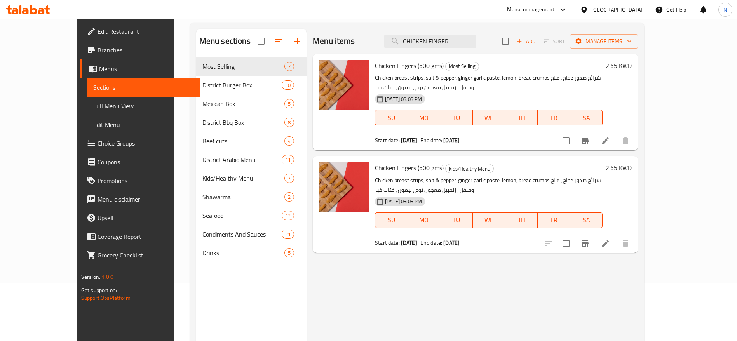 This screenshot has width=737, height=341. What do you see at coordinates (251, 160) in the screenshot?
I see `nav: Menu sections` at bounding box center [251, 160].